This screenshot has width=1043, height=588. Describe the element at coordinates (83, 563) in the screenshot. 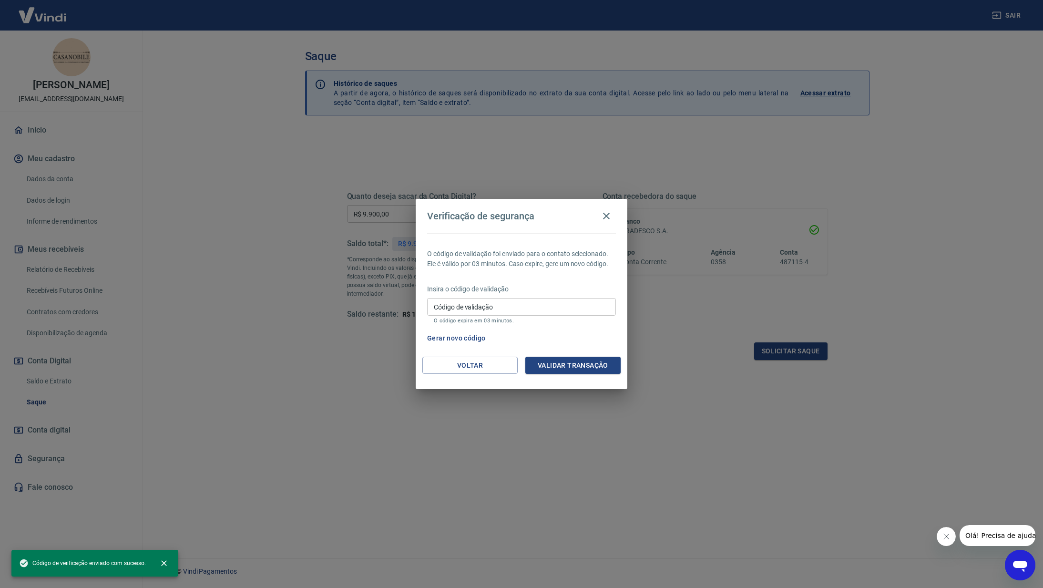

I see `span: Código de verificação enviado com sucesso.` at that location.